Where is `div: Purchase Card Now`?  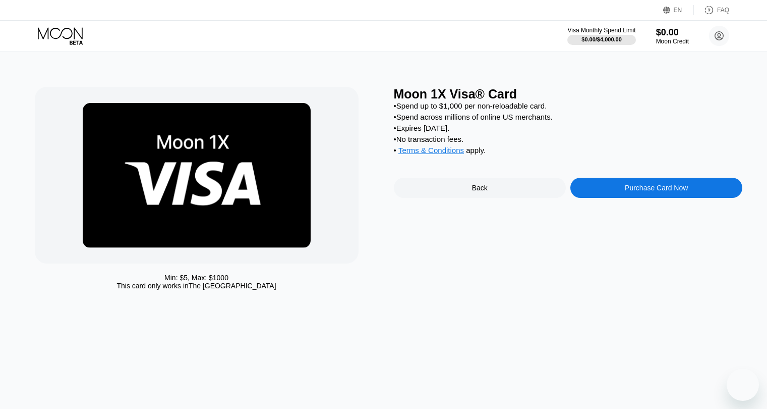
div: Purchase Card Now is located at coordinates (656, 188).